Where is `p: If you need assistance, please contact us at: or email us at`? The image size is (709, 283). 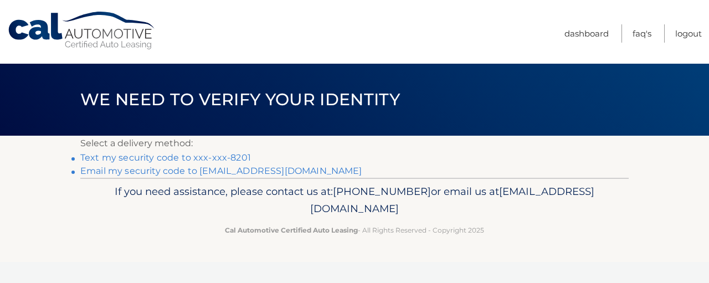 p: If you need assistance, please contact us at: or email us at is located at coordinates (355, 201).